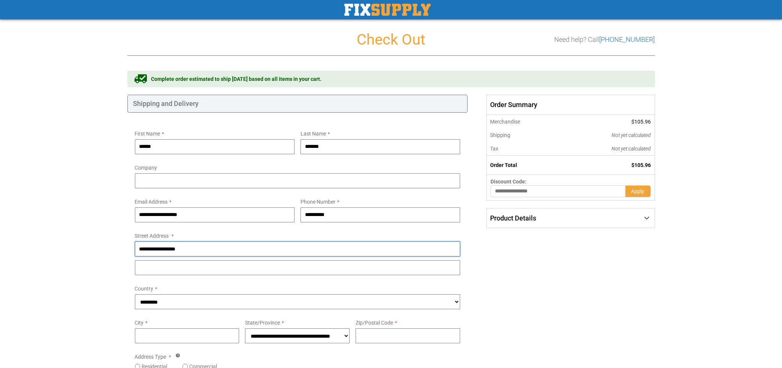 Image resolution: width=782 pixels, height=368 pixels. I want to click on span: State/Province, so click(262, 323).